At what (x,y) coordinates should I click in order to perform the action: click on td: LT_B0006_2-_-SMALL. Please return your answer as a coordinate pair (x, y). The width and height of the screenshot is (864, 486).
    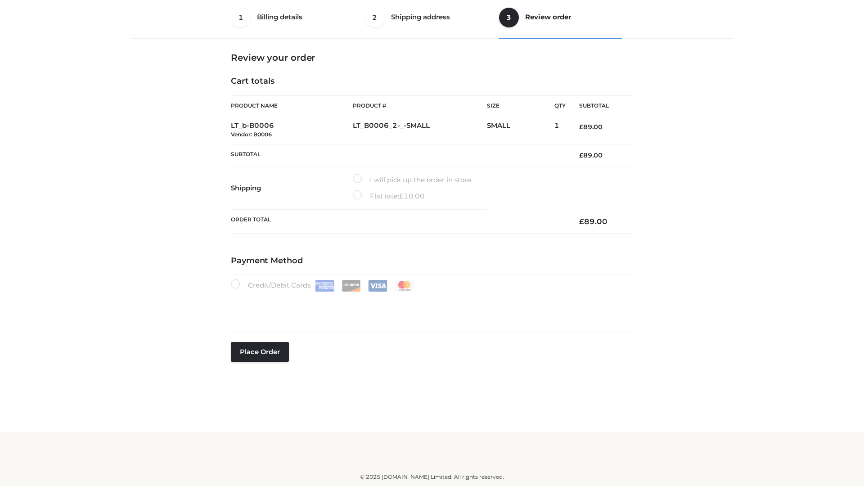
    Looking at the image, I should click on (420, 130).